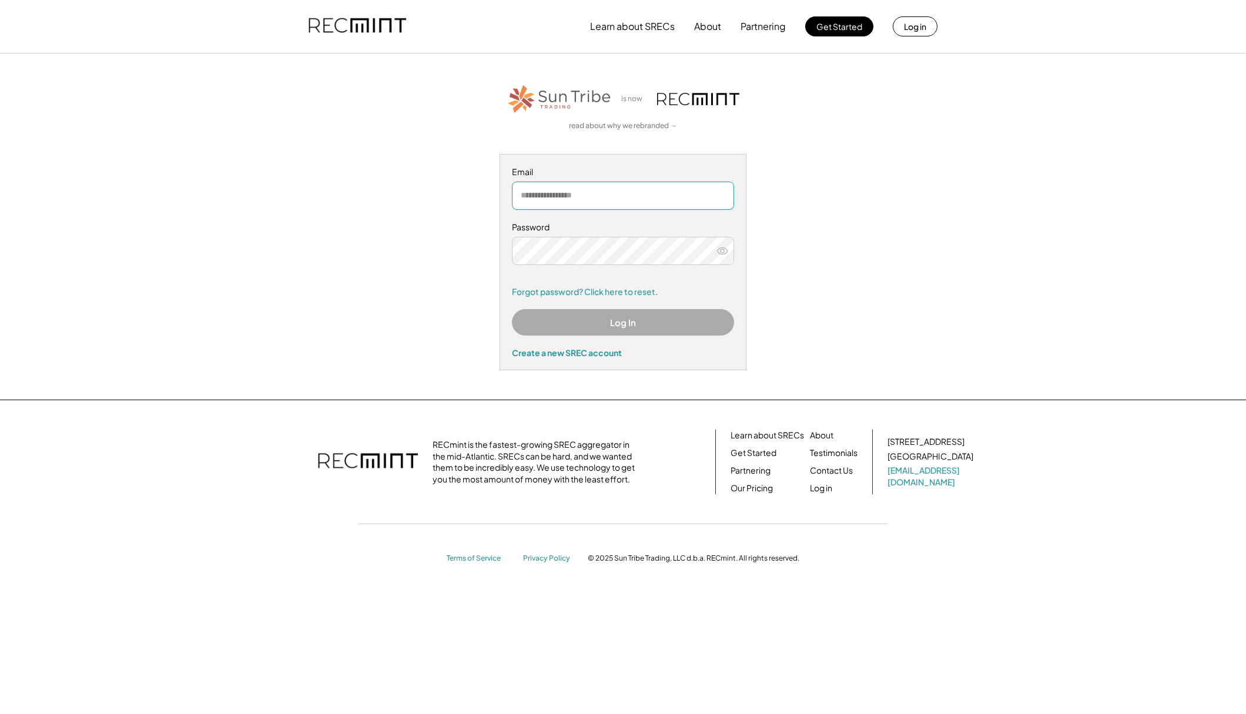 The height and width of the screenshot is (714, 1246). I want to click on button: Partnering, so click(763, 26).